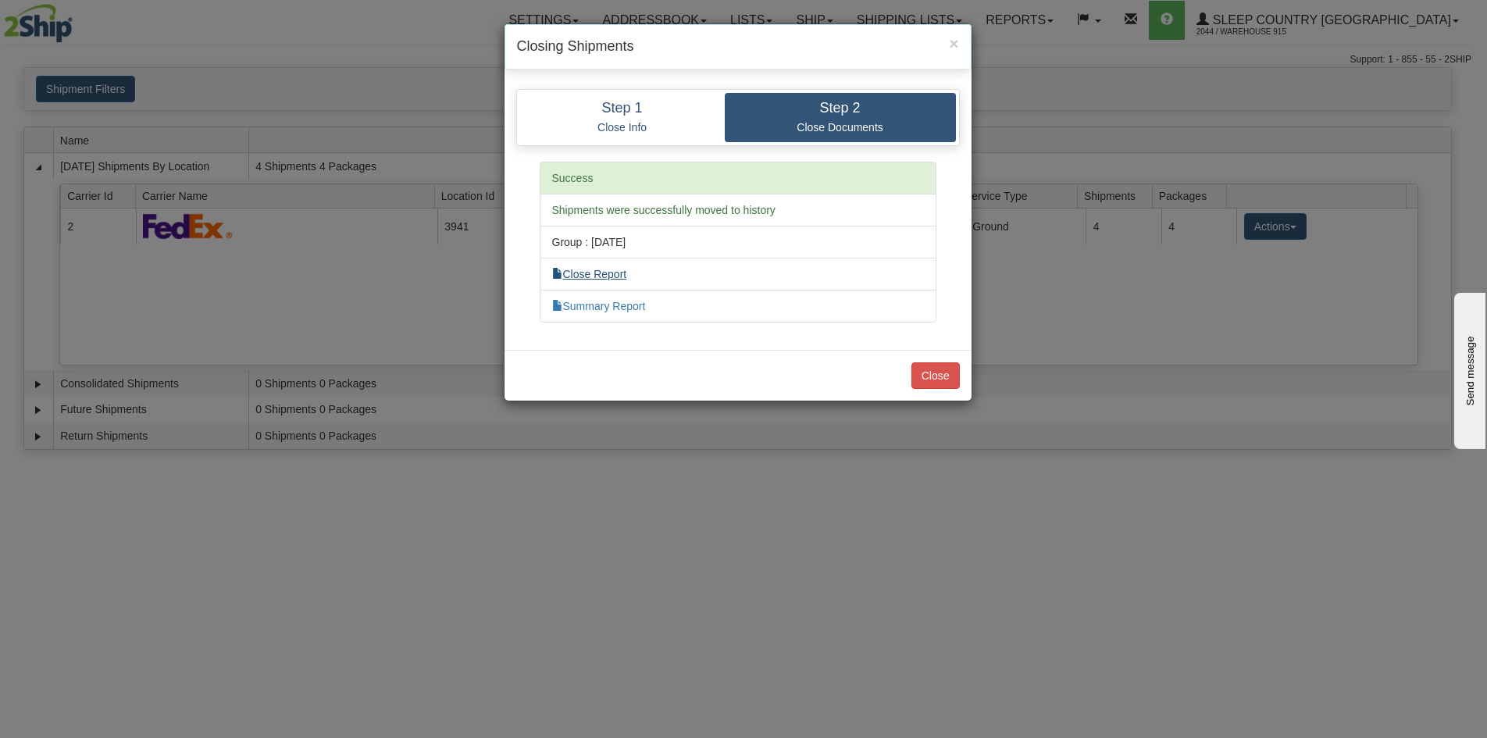 Image resolution: width=1487 pixels, height=738 pixels. Describe the element at coordinates (622, 109) in the screenshot. I see `h4: Step 1` at that location.